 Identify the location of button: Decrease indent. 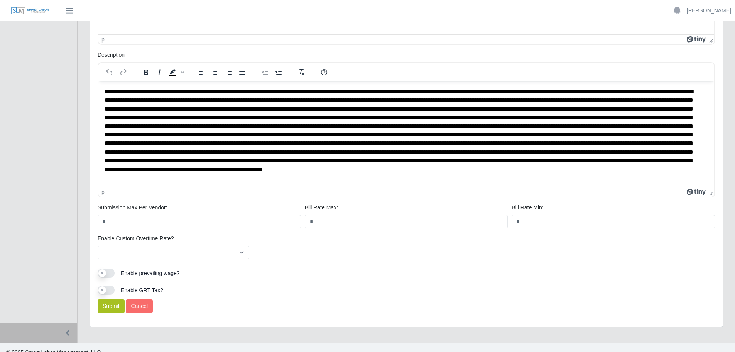
(265, 72).